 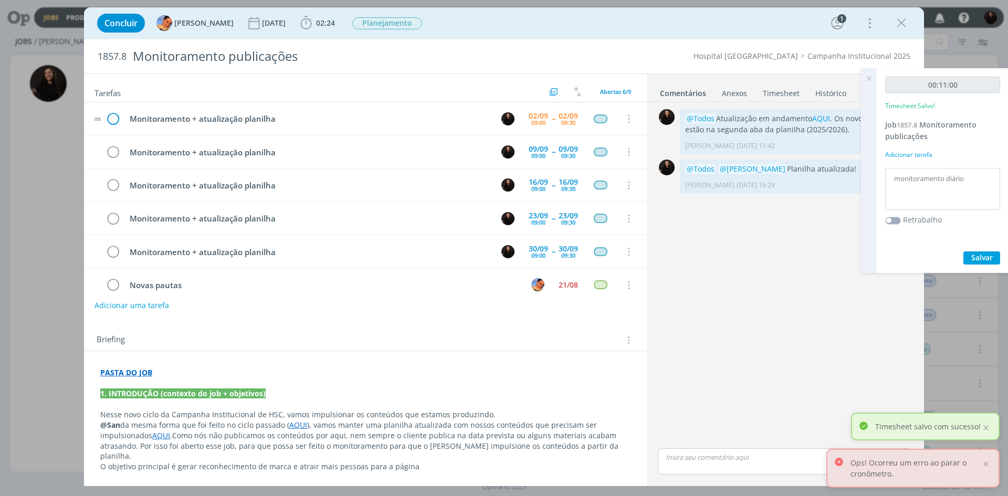 What do you see at coordinates (683, 91) in the screenshot?
I see `a: Comentários` at bounding box center [683, 91].